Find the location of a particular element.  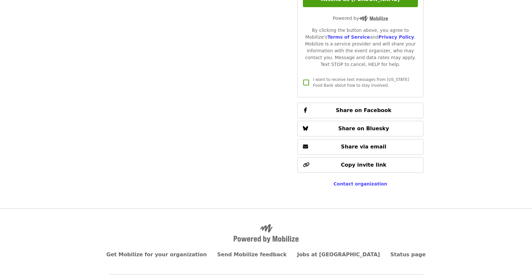

span: Status page is located at coordinates (408, 254).